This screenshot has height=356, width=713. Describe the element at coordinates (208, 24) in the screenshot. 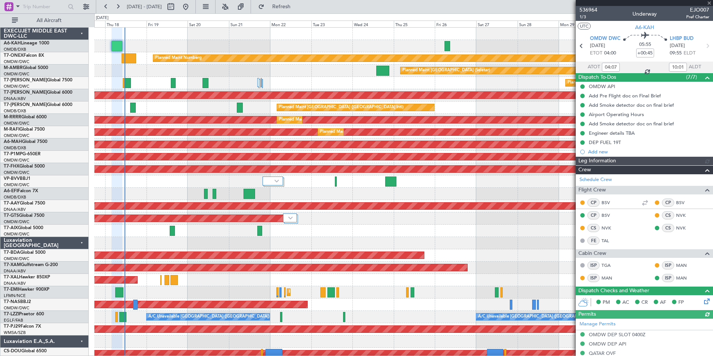

I see `div: Sat 20` at that location.